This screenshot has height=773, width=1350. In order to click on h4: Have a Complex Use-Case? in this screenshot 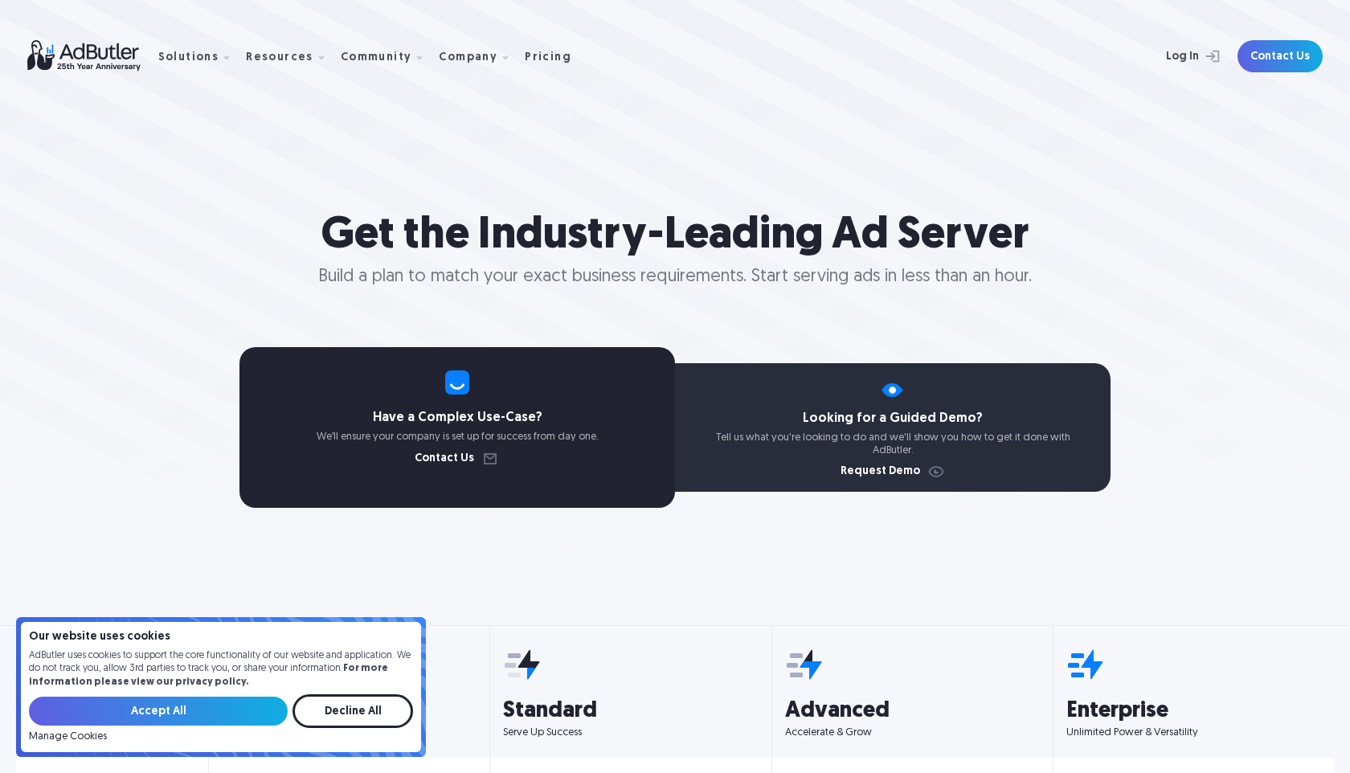, I will do `click(457, 418)`.